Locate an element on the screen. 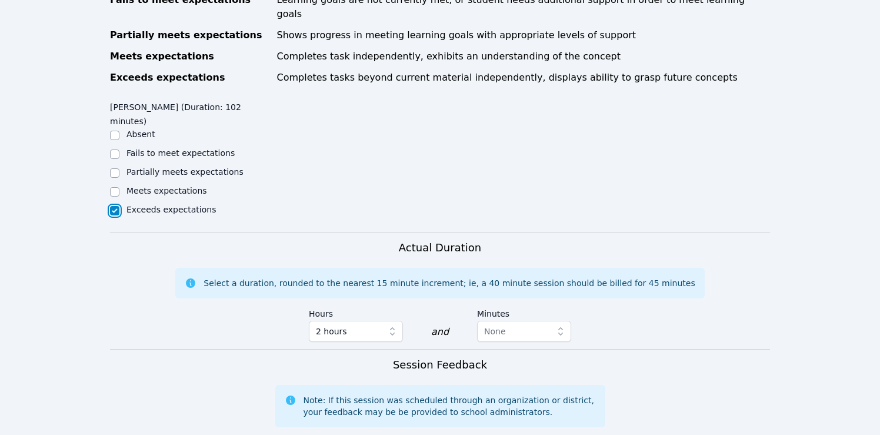  div: Partially meets expectations is located at coordinates (190, 35).